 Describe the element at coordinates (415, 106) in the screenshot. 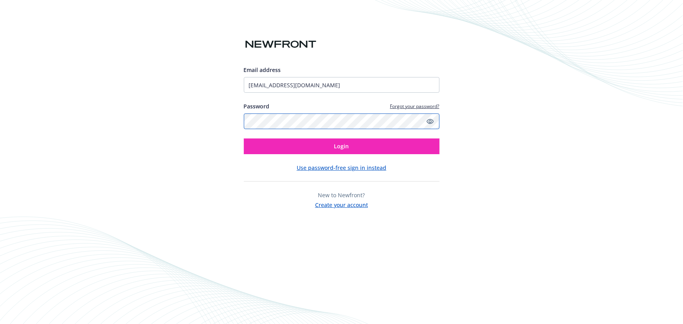

I see `a: Forgot your password?` at that location.